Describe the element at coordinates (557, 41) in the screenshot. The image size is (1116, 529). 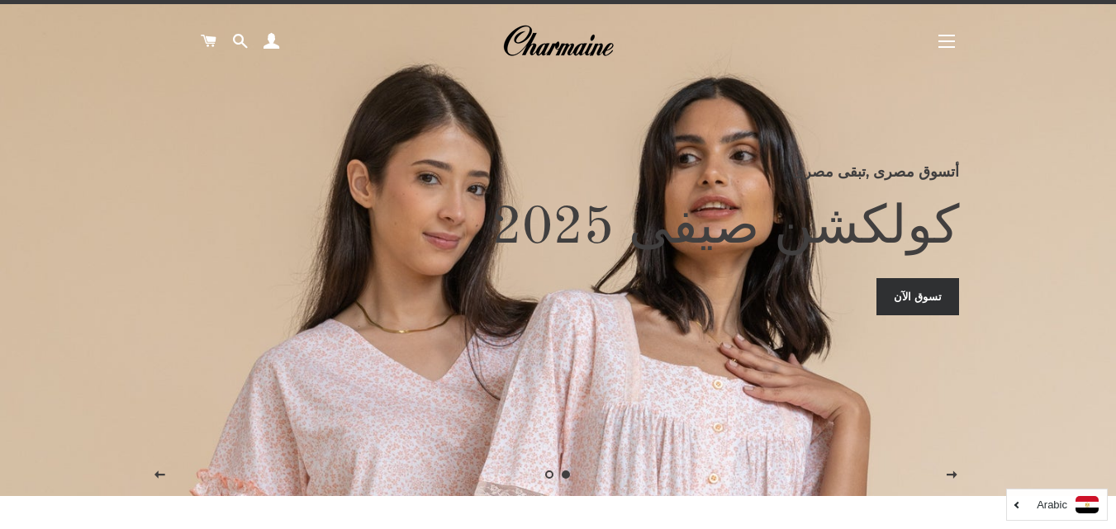
I see `img: Charmaine Egypt` at that location.